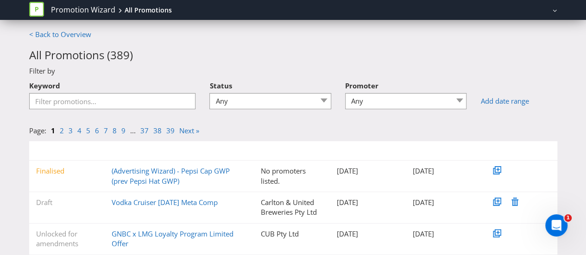 The width and height of the screenshot is (586, 255). What do you see at coordinates (53, 131) in the screenshot?
I see `a: 1` at bounding box center [53, 131].